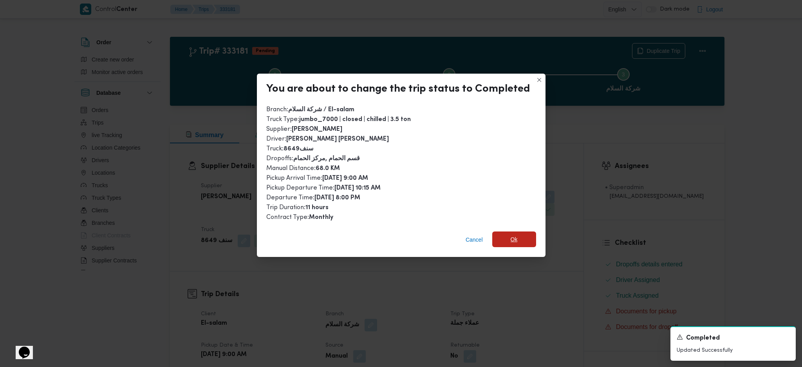  I want to click on span: Cancel, so click(474, 240).